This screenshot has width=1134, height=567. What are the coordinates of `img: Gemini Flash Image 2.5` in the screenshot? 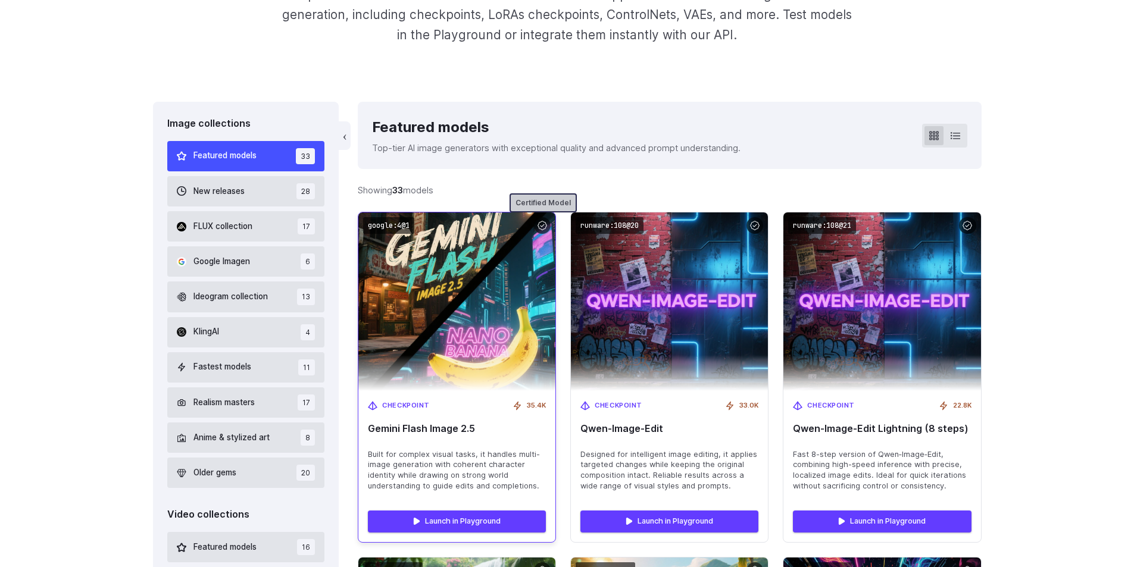 It's located at (457, 301).